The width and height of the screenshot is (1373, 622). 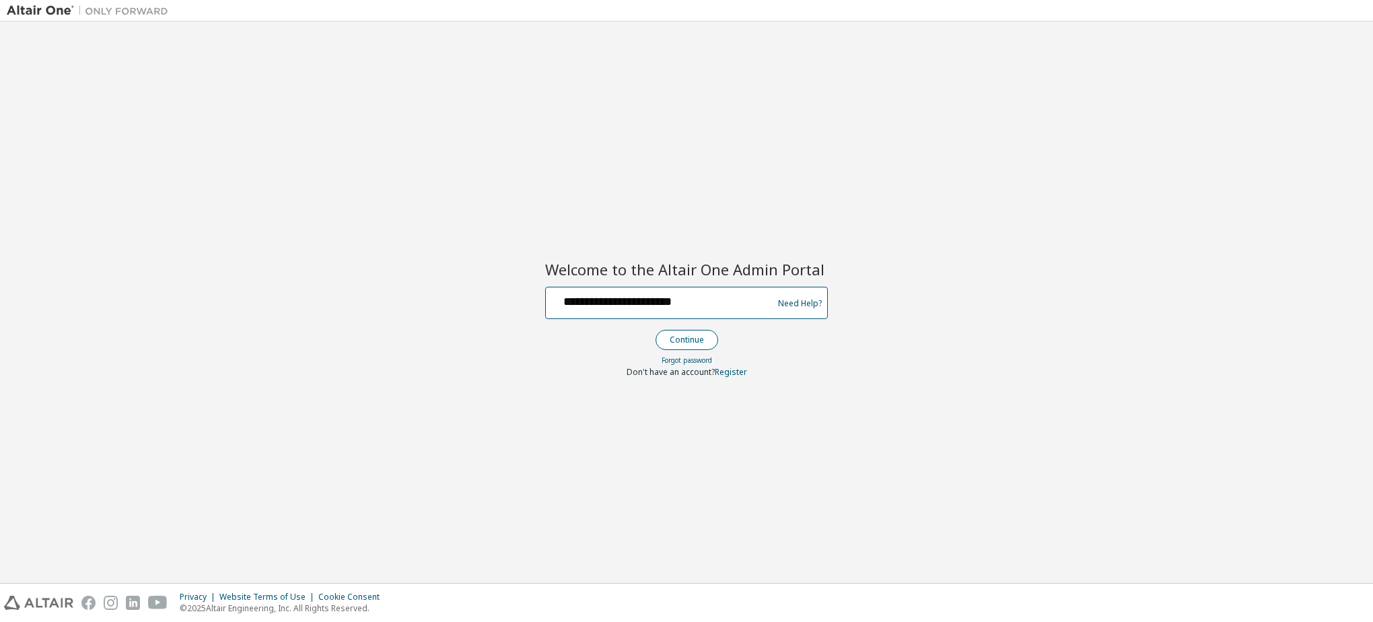 I want to click on p: © 2025 Altair Engineering, Inc. All Rights Reserved., so click(x=283, y=608).